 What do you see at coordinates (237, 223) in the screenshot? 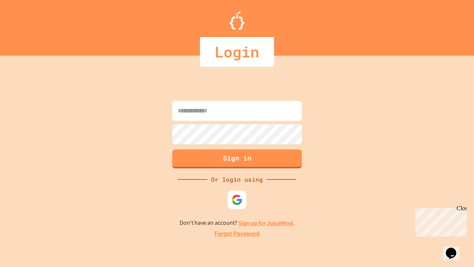
I see `p: Don't have an account?` at bounding box center [237, 223].